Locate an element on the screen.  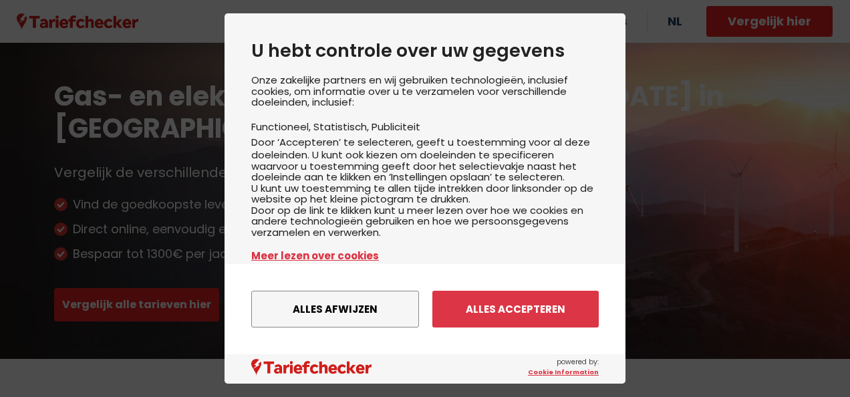
span: powered by: is located at coordinates (563, 367).